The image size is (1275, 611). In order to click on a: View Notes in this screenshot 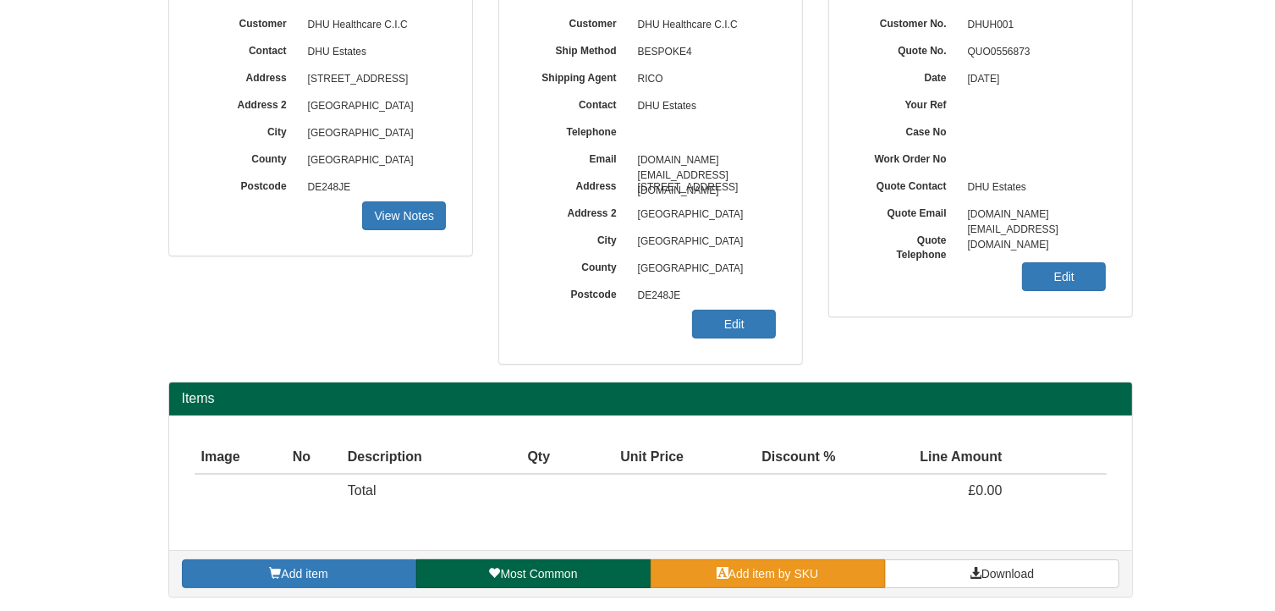, I will do `click(404, 216)`.